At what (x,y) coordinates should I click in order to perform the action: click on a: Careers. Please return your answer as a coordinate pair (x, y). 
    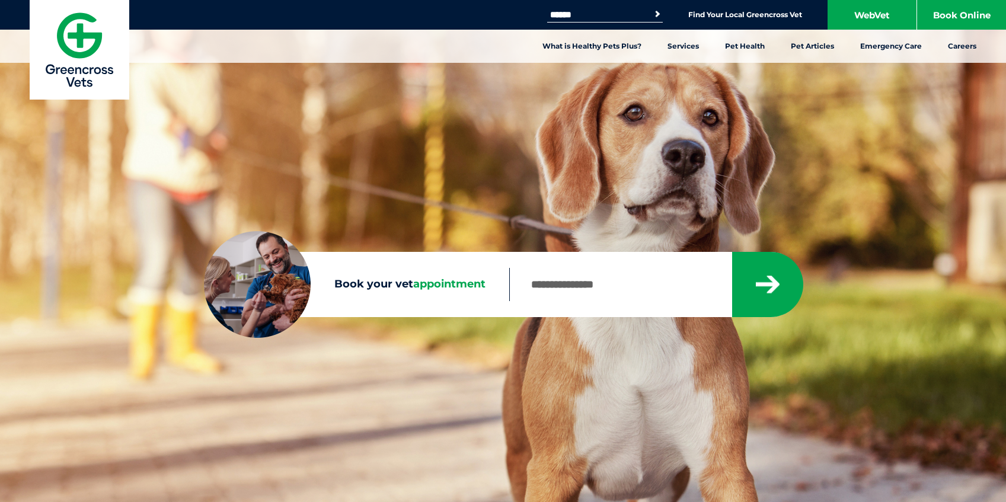
    Looking at the image, I should click on (962, 46).